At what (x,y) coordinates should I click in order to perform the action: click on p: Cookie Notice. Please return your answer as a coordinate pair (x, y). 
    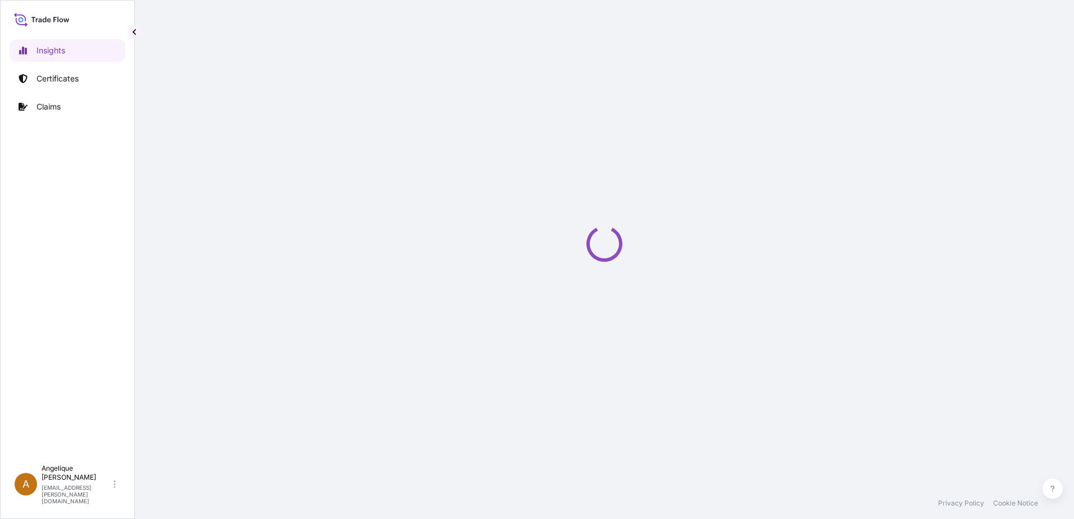
    Looking at the image, I should click on (1015, 503).